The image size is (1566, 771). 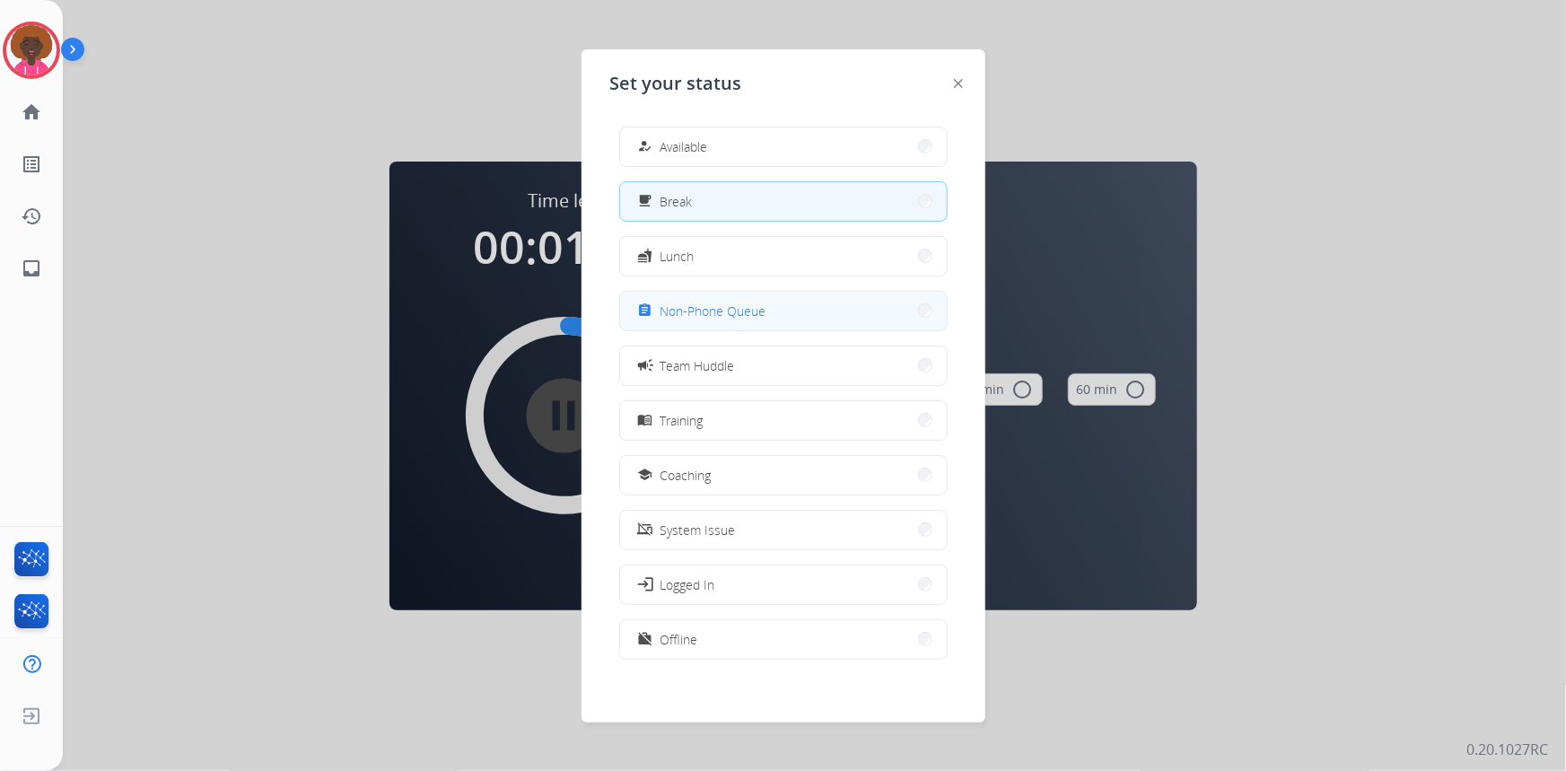 What do you see at coordinates (783, 256) in the screenshot?
I see `button: Lunch` at bounding box center [783, 256].